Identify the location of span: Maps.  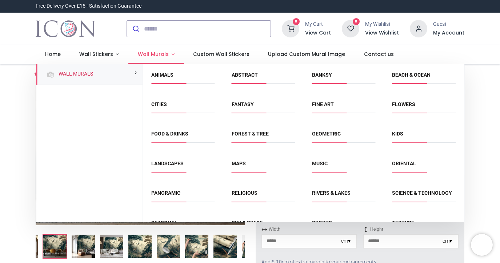
(263, 166).